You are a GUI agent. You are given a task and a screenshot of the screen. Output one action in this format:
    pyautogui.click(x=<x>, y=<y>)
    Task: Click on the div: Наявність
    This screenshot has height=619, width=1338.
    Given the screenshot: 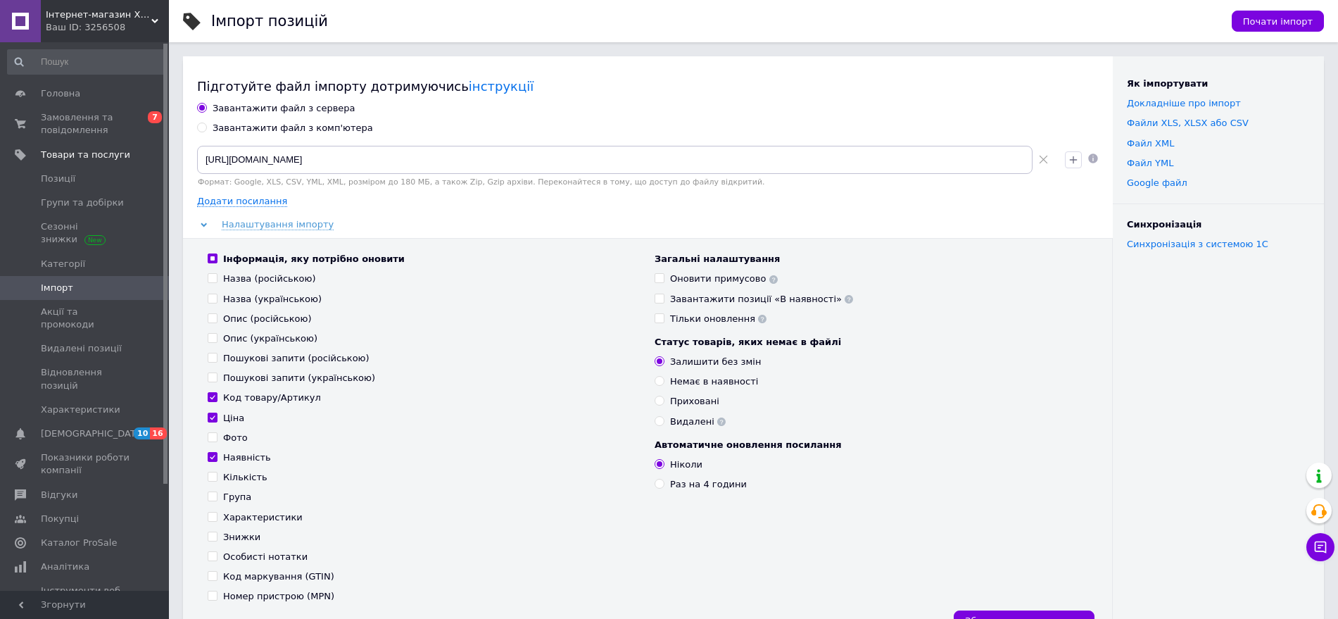 What is the action you would take?
    pyautogui.click(x=247, y=458)
    